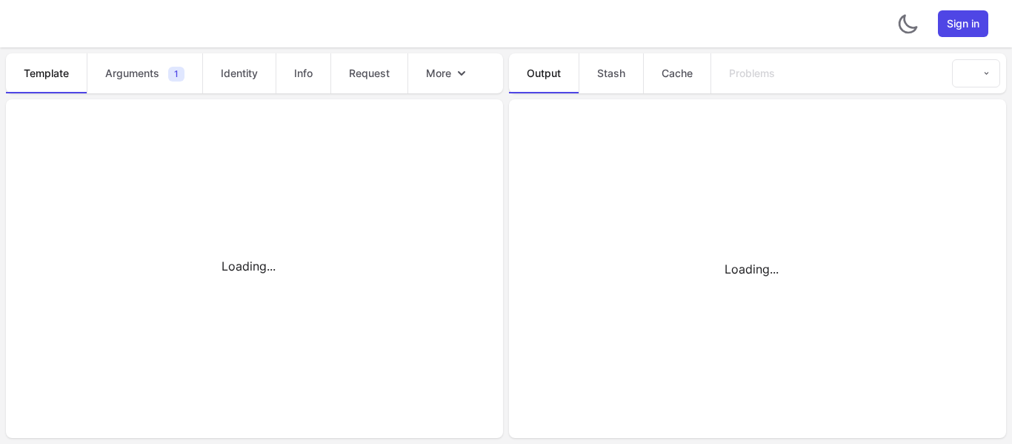 The height and width of the screenshot is (444, 1012). What do you see at coordinates (439, 73) in the screenshot?
I see `span: More` at bounding box center [439, 73].